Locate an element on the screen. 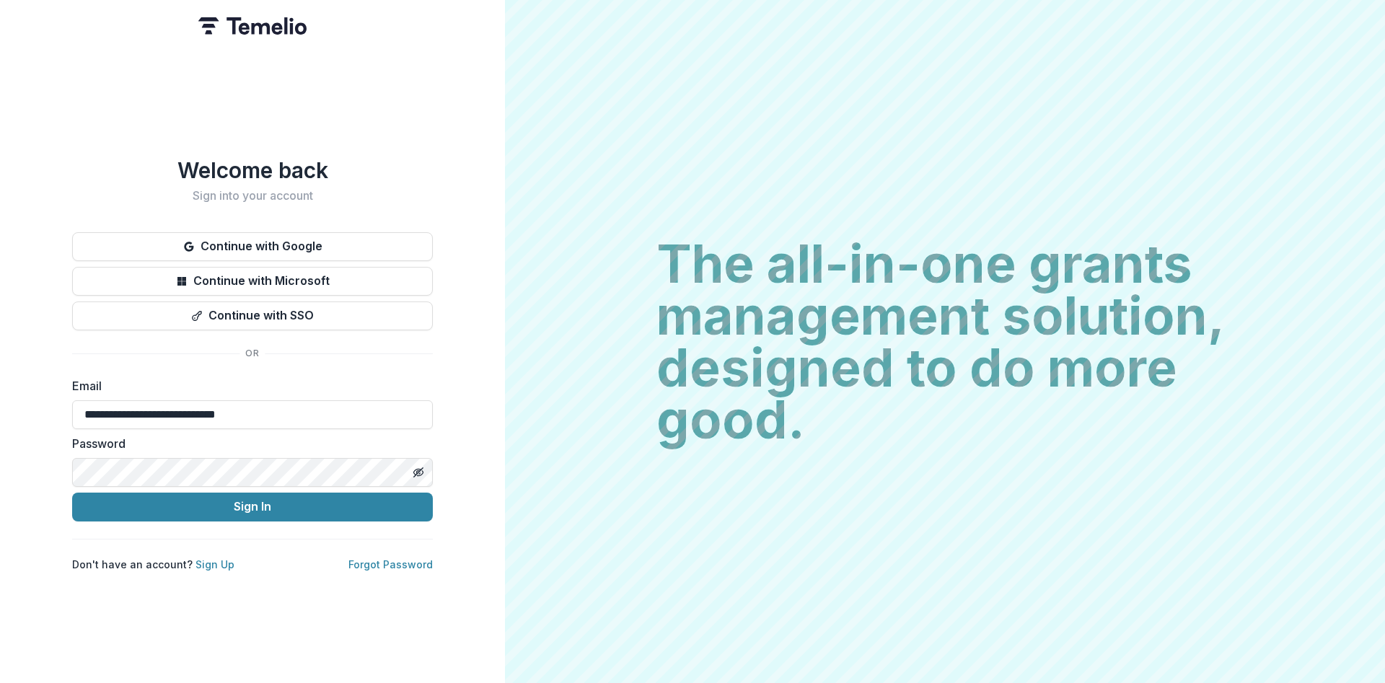  img: Temelio is located at coordinates (252, 26).